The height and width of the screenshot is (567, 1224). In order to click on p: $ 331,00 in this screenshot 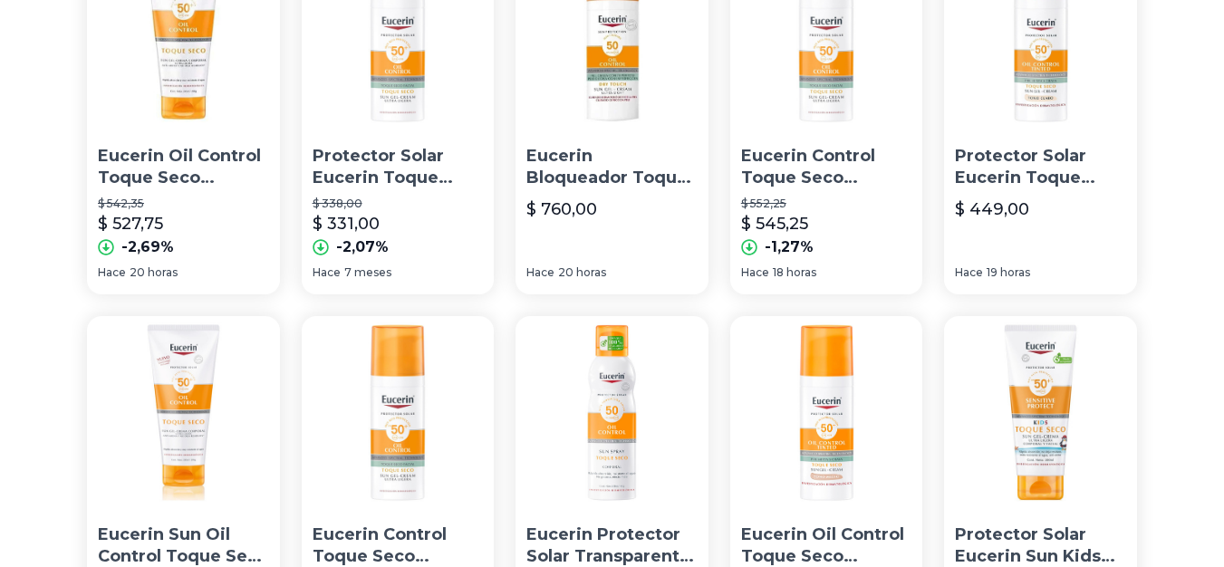, I will do `click(346, 224)`.